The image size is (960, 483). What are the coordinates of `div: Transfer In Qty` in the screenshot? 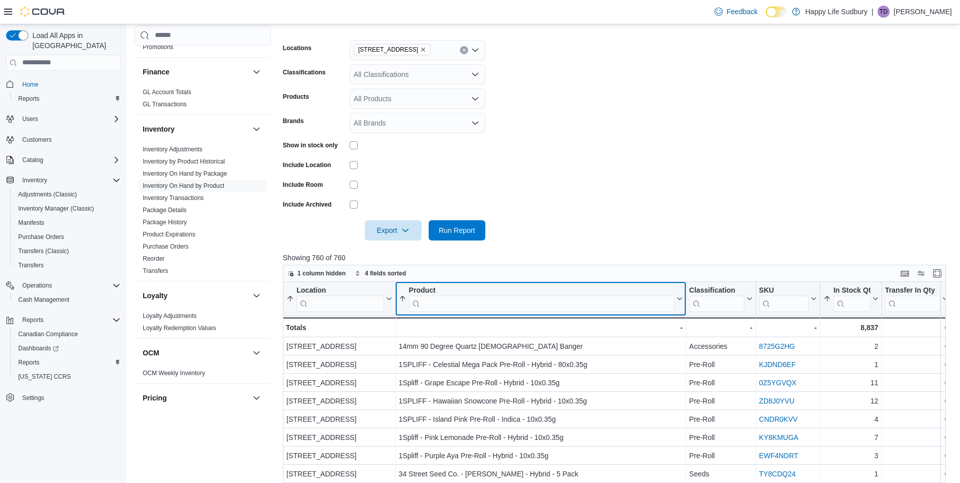 It's located at (912, 290).